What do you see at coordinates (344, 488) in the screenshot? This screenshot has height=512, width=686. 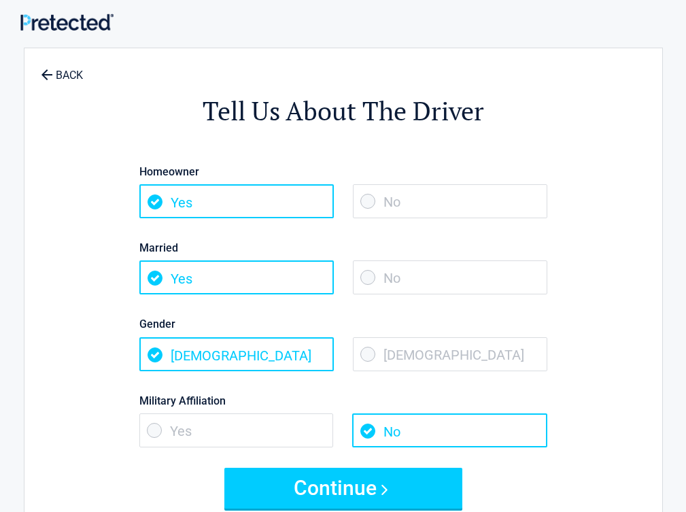 I see `button: Continue` at bounding box center [344, 488].